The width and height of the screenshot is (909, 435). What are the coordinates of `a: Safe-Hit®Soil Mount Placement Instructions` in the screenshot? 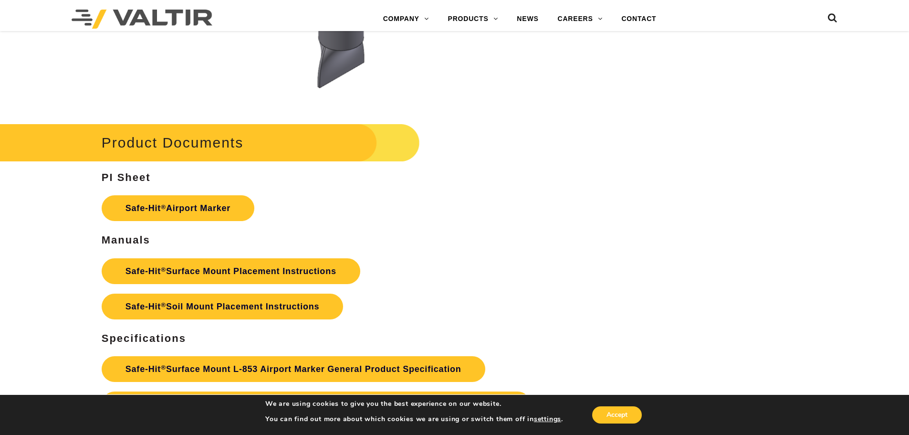 It's located at (222, 306).